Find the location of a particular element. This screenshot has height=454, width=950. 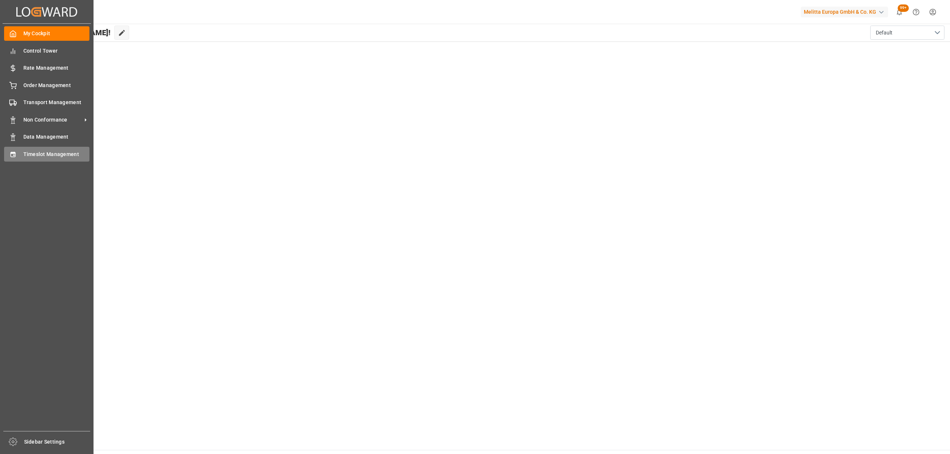

span: My Cockpit is located at coordinates (56, 33).